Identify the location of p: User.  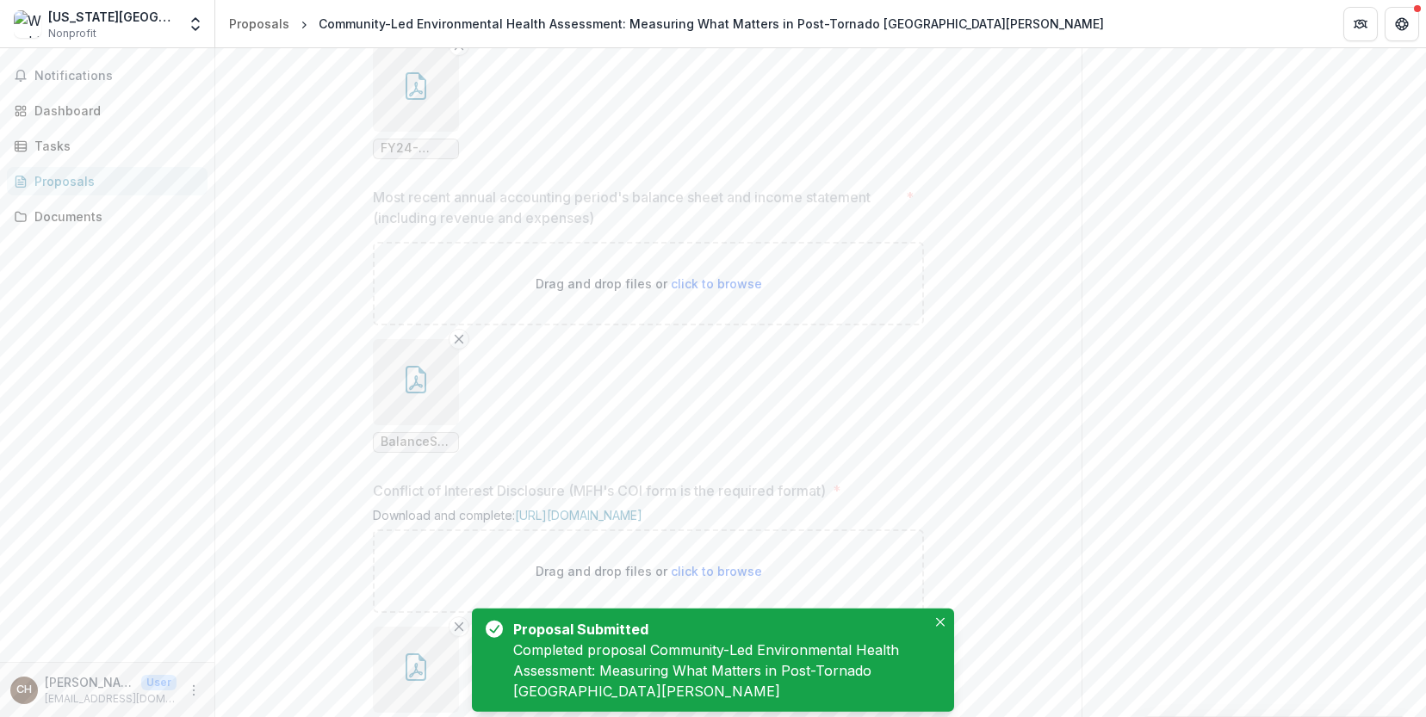
(158, 683).